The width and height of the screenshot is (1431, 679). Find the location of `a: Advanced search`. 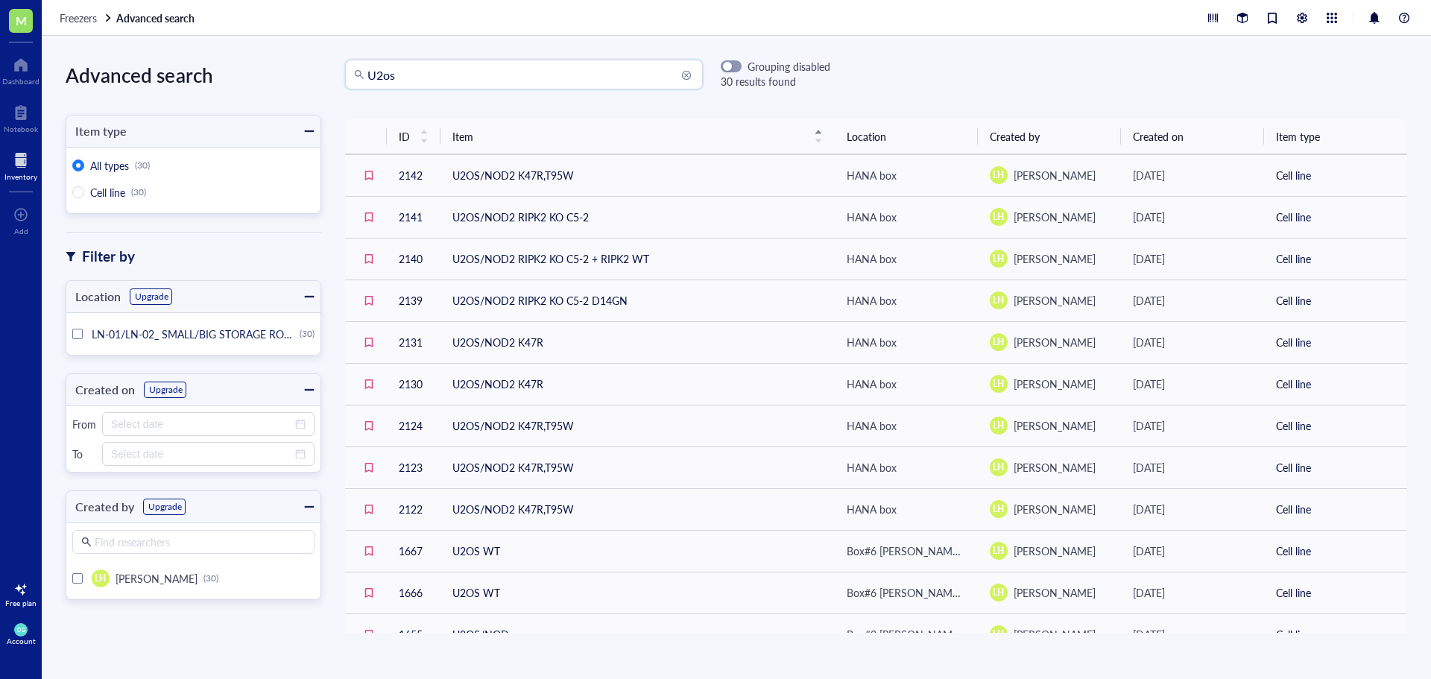

a: Advanced search is located at coordinates (156, 18).